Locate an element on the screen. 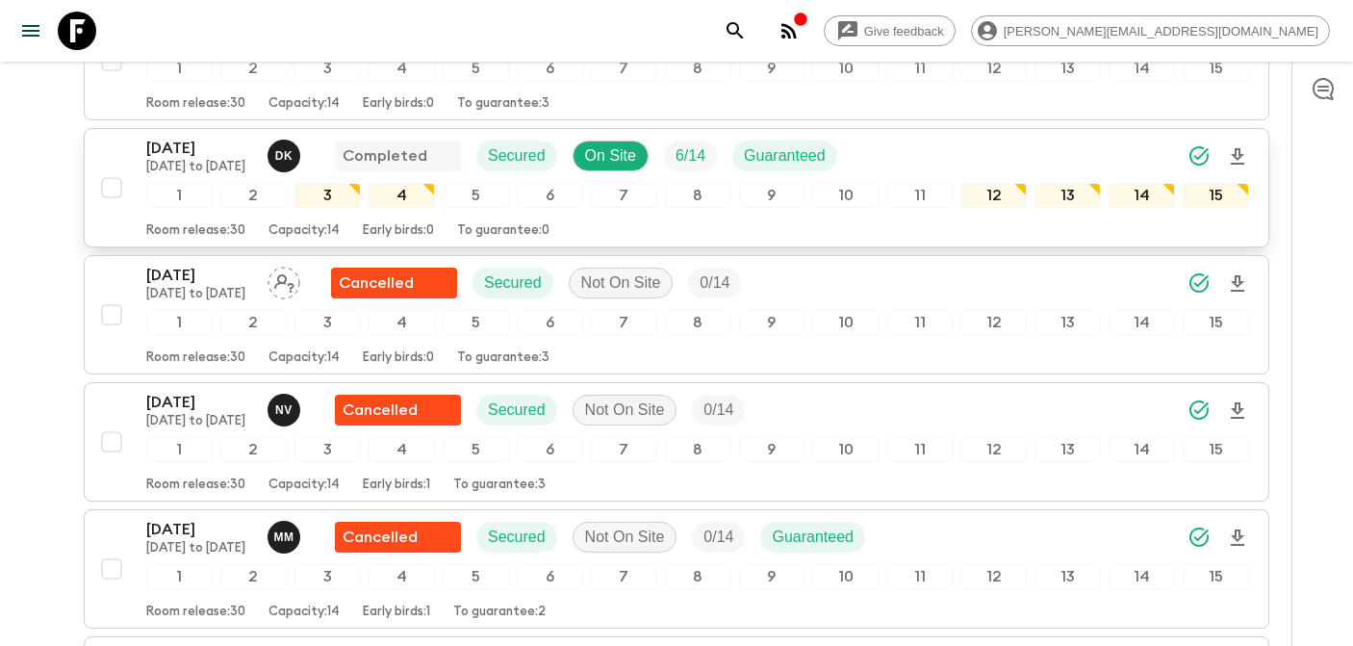 The image size is (1353, 646). button: MM is located at coordinates (286, 537).